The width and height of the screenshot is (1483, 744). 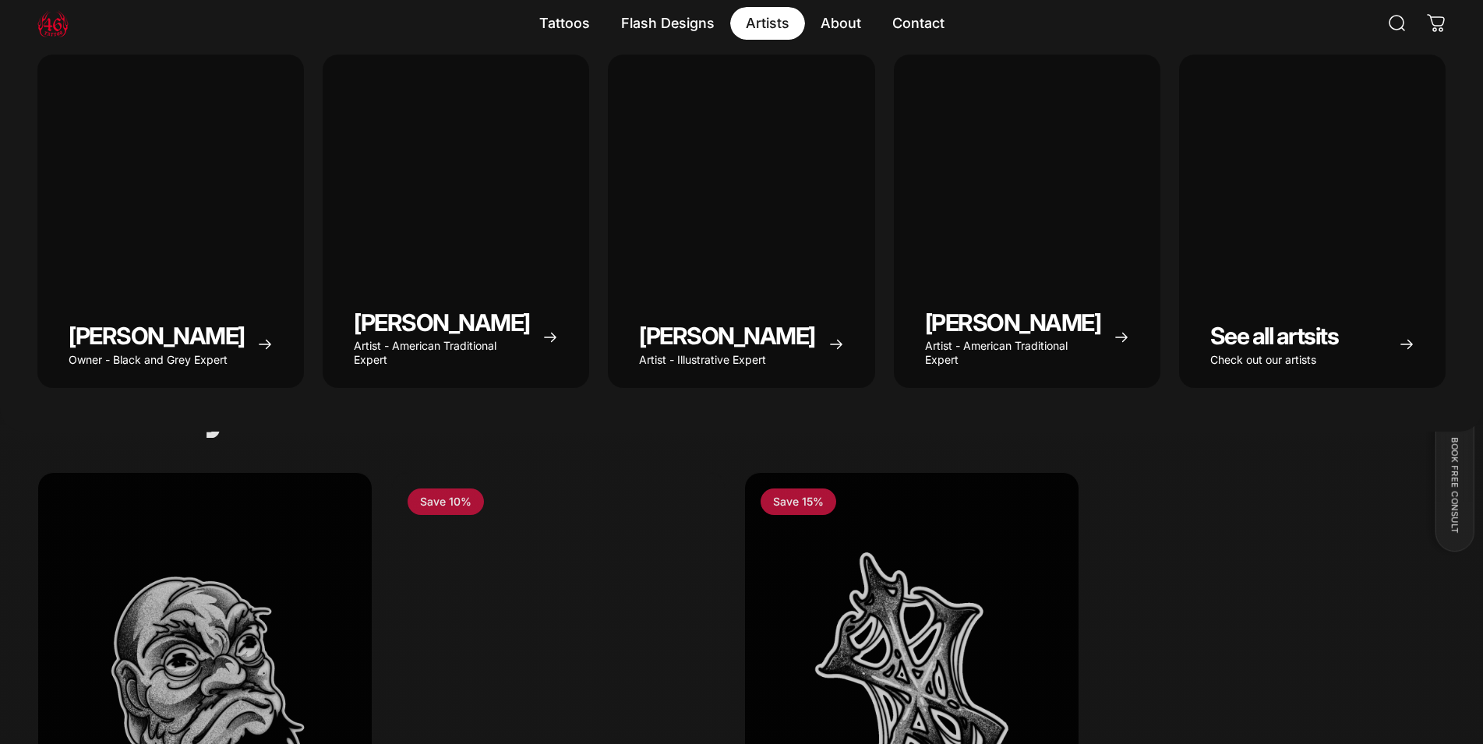 I want to click on a: 0 items, so click(x=1436, y=23).